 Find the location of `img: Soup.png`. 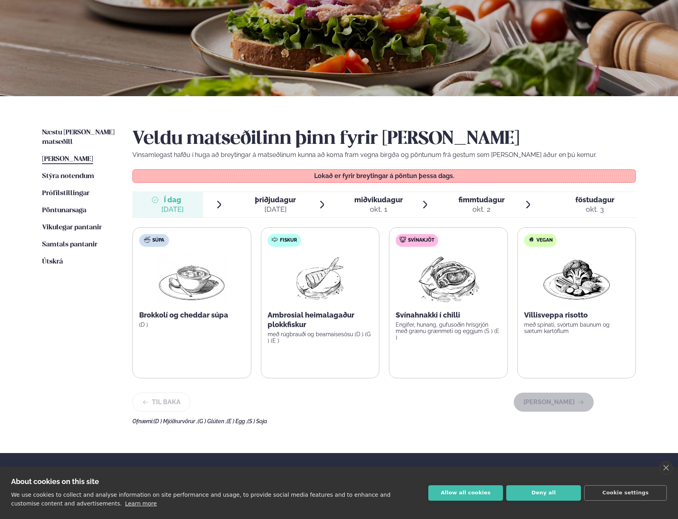

img: Soup.png is located at coordinates (192, 279).